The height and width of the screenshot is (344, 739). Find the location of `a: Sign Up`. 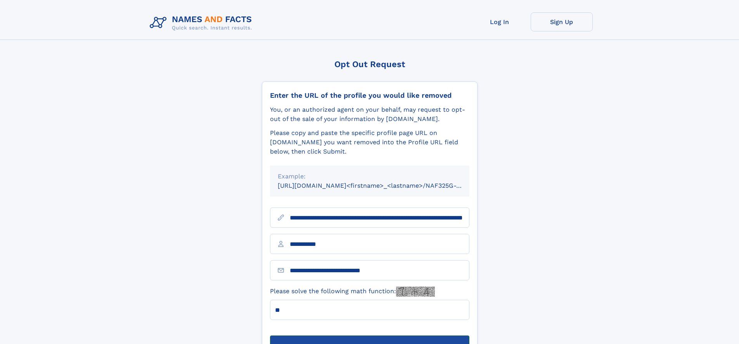

a: Sign Up is located at coordinates (562, 22).